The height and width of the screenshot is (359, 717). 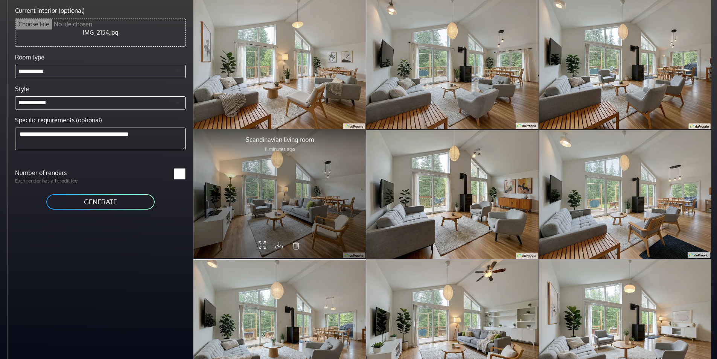 What do you see at coordinates (280, 149) in the screenshot?
I see `p: 11 minutes ago` at bounding box center [280, 149].